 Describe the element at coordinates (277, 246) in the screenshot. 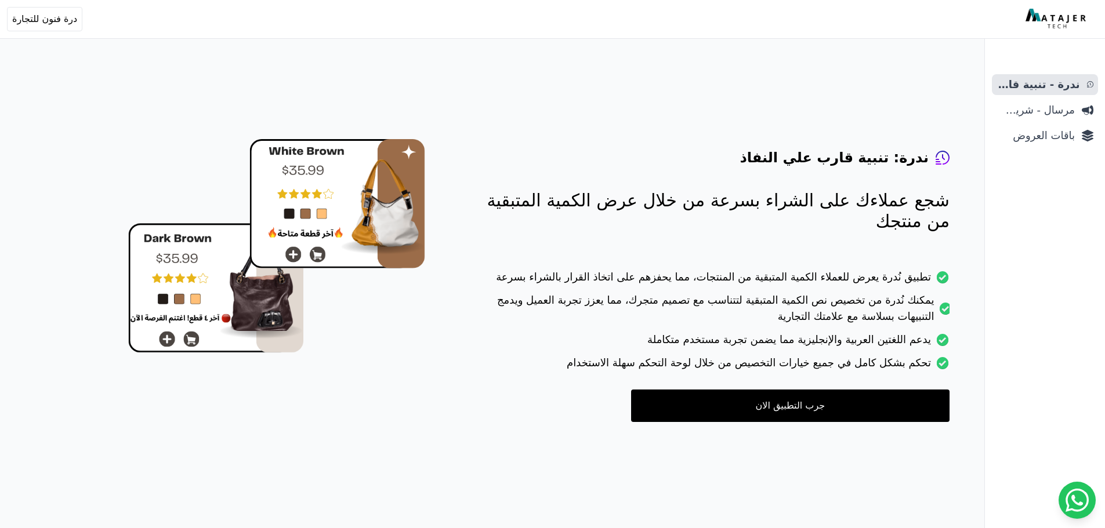

I see `img: hero` at that location.